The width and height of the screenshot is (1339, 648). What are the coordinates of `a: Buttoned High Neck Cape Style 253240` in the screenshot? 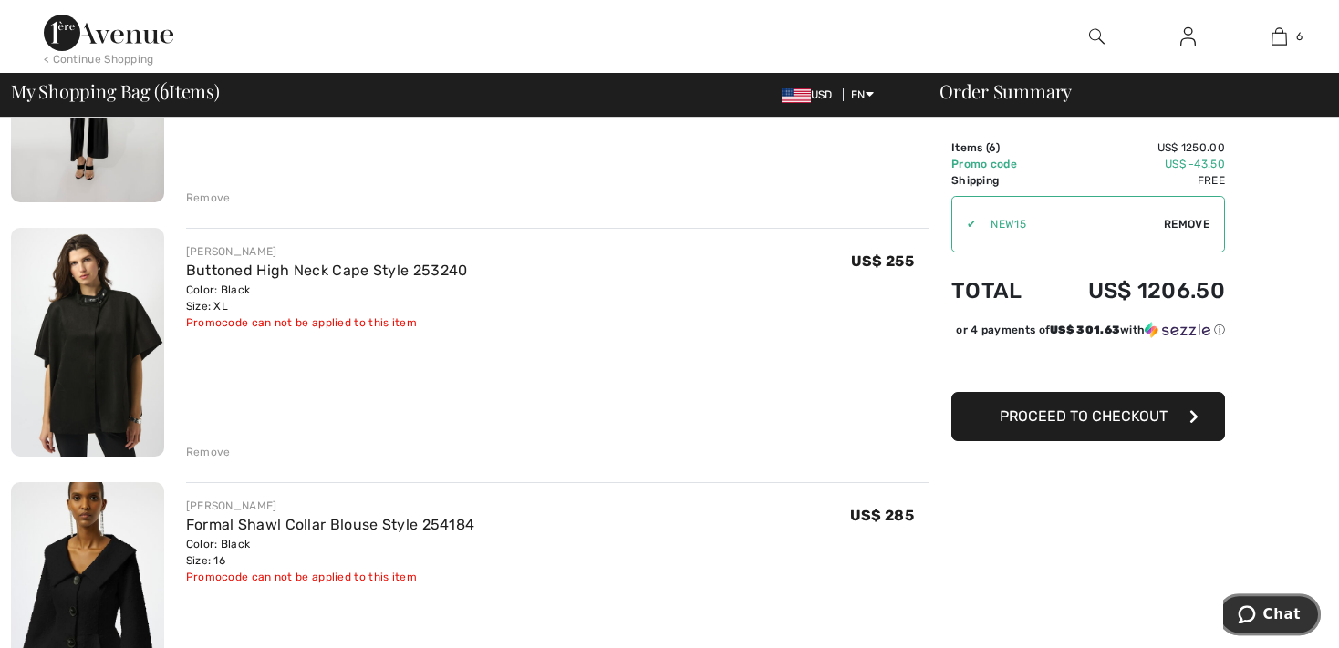 It's located at (326, 270).